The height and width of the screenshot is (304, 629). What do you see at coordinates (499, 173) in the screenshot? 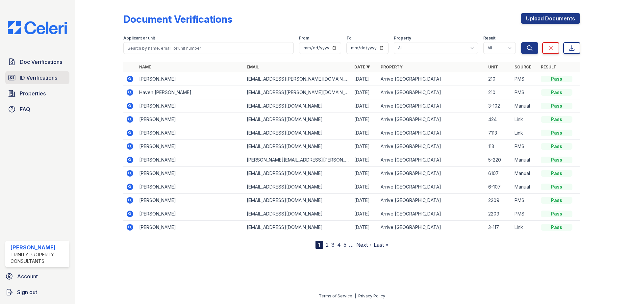
I see `td: 6107` at bounding box center [499, 173].